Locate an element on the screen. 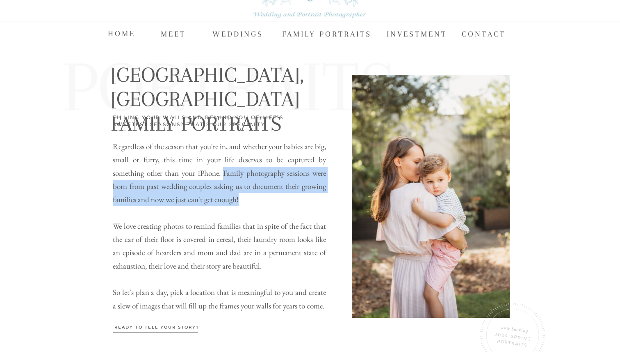 This screenshot has width=620, height=352. p: ready to tell your story? is located at coordinates (157, 330).